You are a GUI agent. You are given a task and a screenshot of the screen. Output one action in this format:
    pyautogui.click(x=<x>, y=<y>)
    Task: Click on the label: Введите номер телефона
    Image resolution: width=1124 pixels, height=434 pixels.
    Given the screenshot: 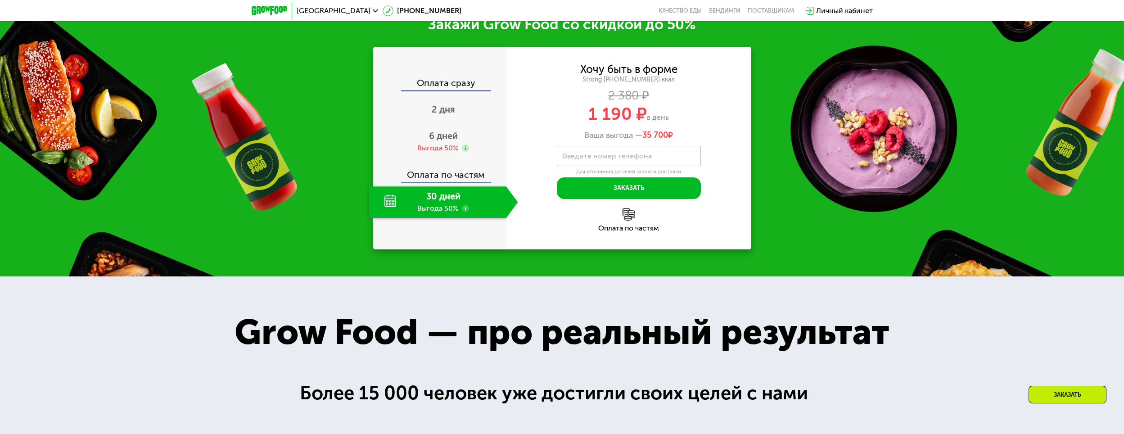 What is the action you would take?
    pyautogui.click(x=607, y=156)
    